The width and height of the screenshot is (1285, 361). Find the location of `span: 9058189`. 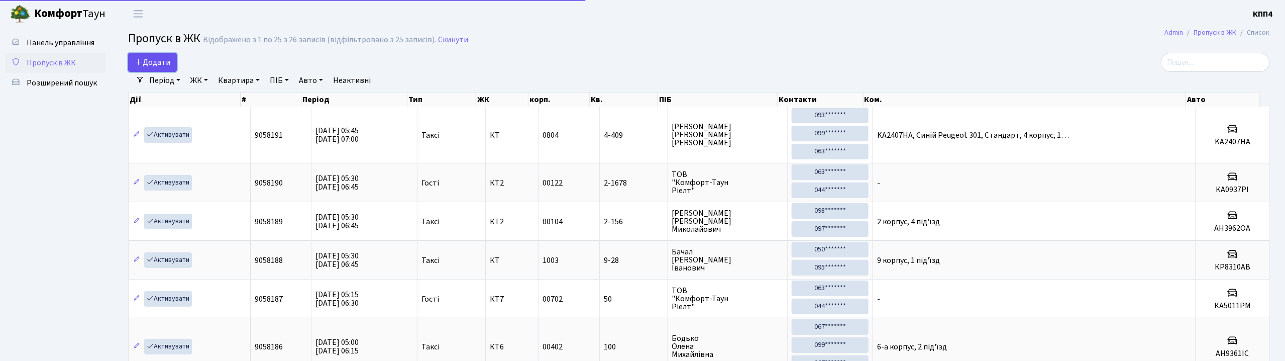

span: 9058189 is located at coordinates (269, 222).